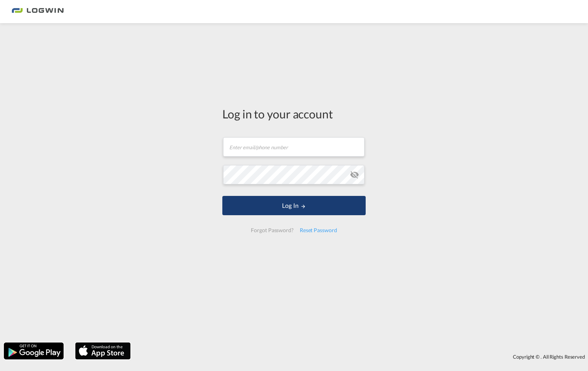 This screenshot has height=371, width=588. I want to click on button: LOGIN, so click(294, 206).